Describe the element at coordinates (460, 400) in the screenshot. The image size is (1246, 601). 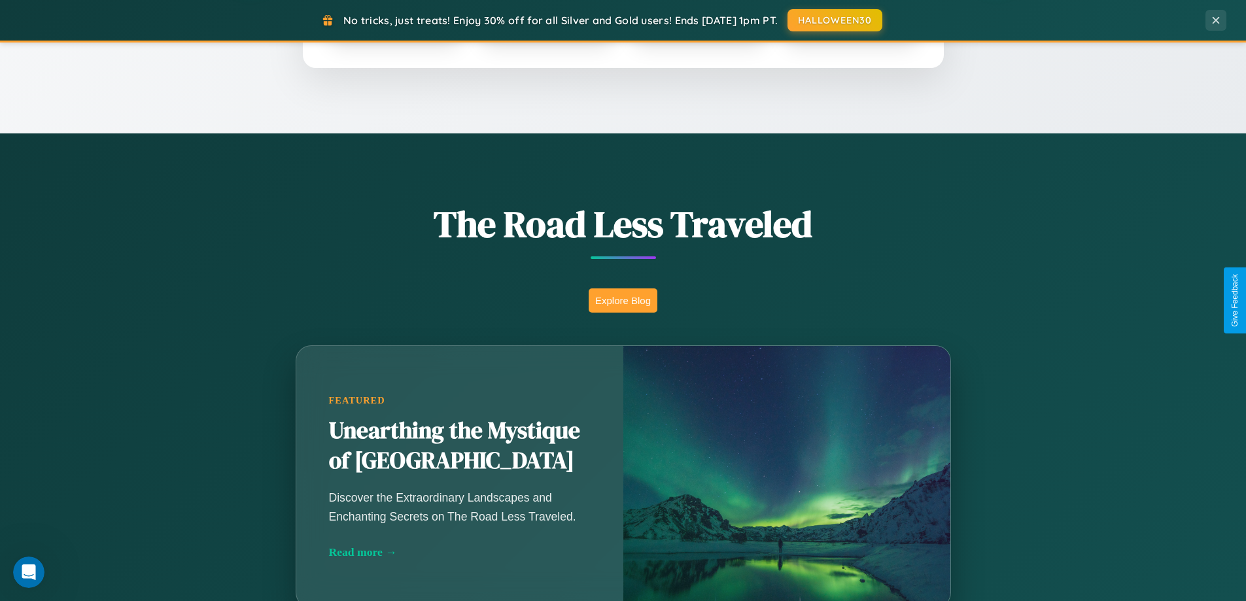
I see `div: Featured` at that location.